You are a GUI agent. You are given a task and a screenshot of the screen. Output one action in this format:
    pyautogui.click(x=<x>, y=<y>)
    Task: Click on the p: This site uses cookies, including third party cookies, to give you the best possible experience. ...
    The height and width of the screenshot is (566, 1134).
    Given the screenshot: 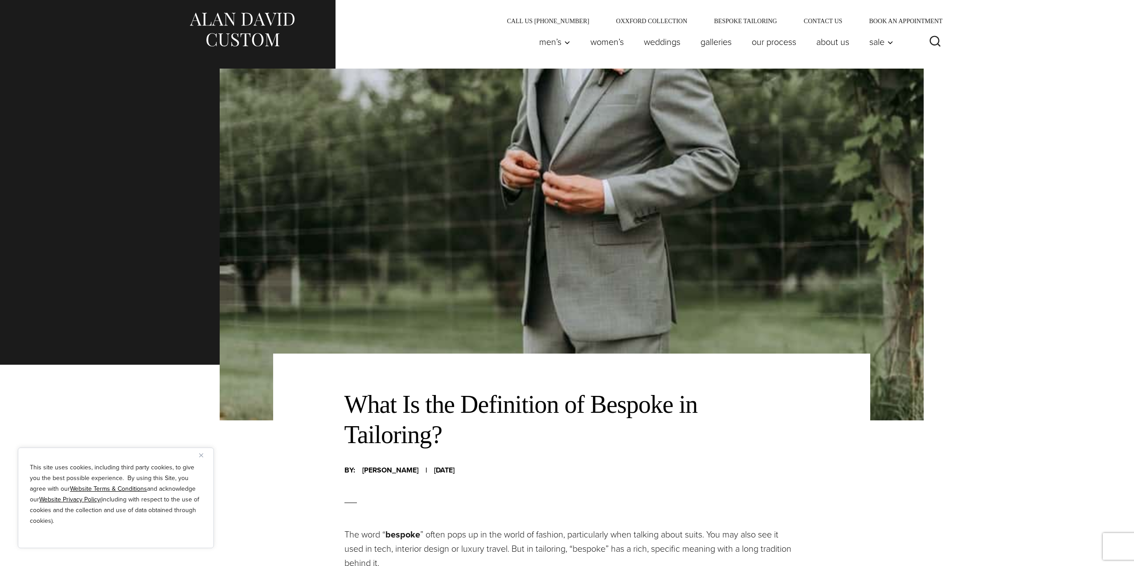 What is the action you would take?
    pyautogui.click(x=116, y=494)
    